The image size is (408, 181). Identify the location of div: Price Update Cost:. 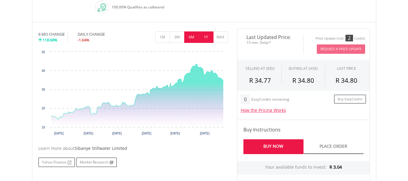
(329, 38).